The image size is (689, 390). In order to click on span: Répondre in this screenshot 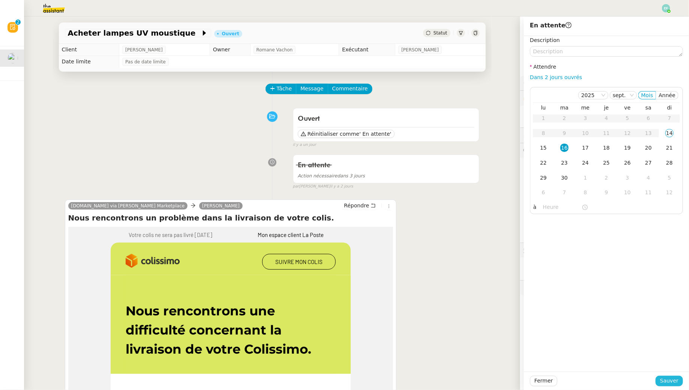, I will do `click(357, 206)`.